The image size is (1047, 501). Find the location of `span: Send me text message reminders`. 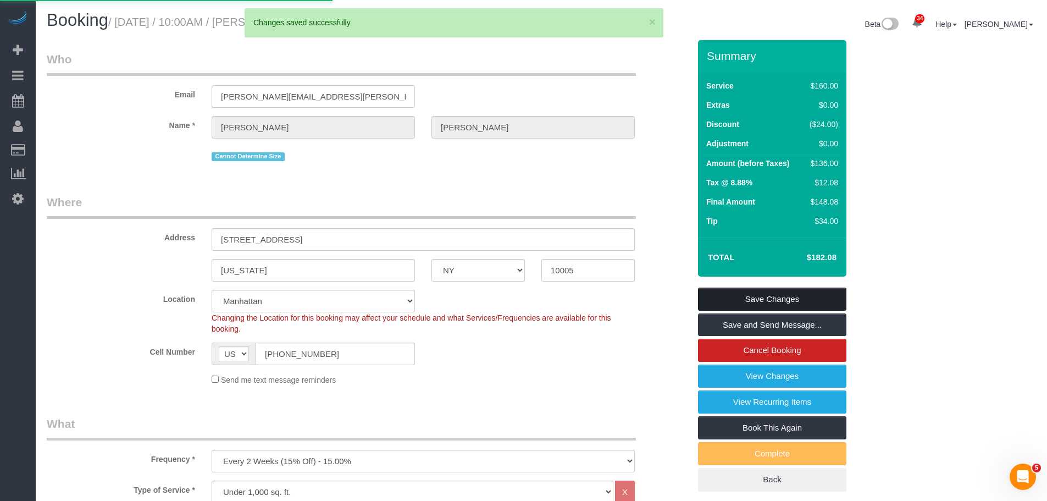

span: Send me text message reminders is located at coordinates (278, 380).